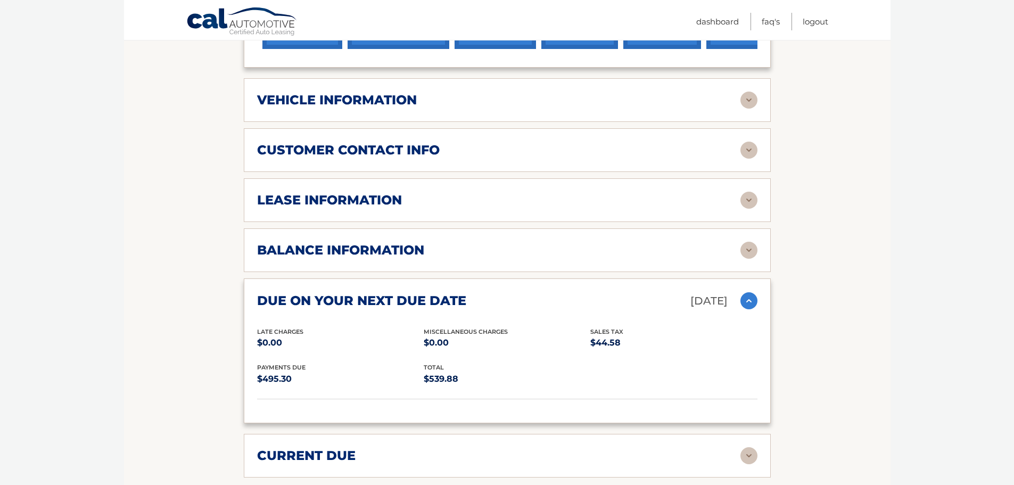  I want to click on span: Payments Due, so click(281, 367).